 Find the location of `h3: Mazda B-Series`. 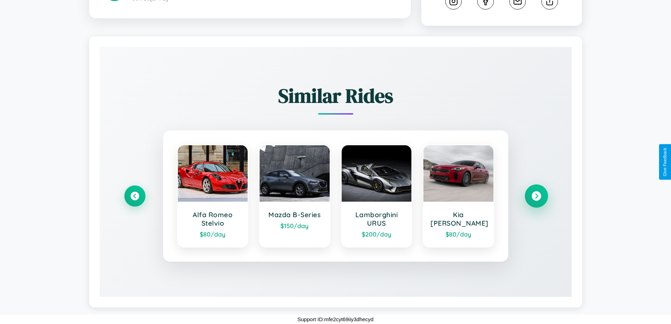

h3: Mazda B-Series is located at coordinates (294, 214).